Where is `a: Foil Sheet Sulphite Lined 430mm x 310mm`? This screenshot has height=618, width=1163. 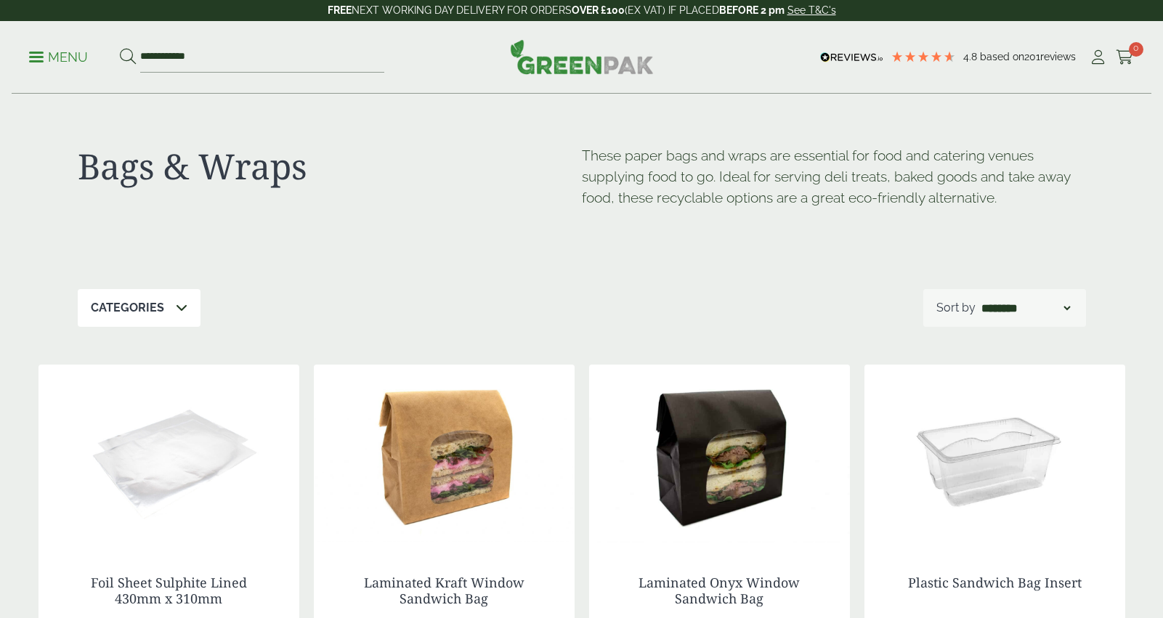
a: Foil Sheet Sulphite Lined 430mm x 310mm is located at coordinates (169, 591).